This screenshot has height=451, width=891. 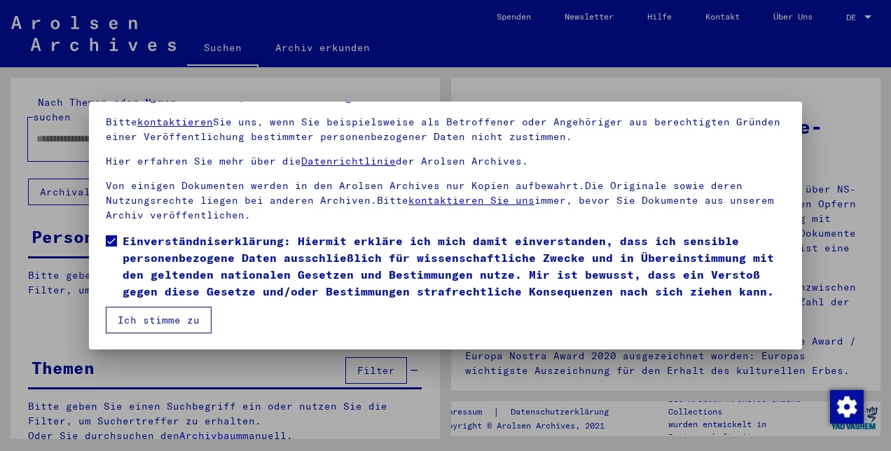 I want to click on span: Einverständniserklärung: Hiermit erkläre ich mich damit einverstanden, dass ich sensible personen..., so click(x=454, y=266).